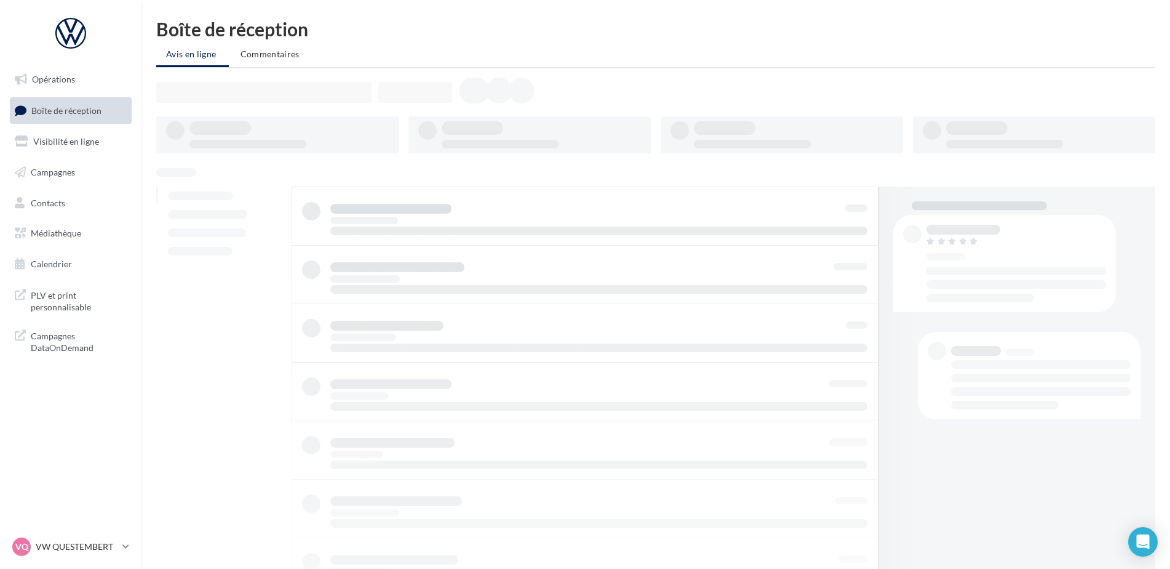 The width and height of the screenshot is (1170, 569). Describe the element at coordinates (270, 54) in the screenshot. I see `span: Commentaires` at that location.